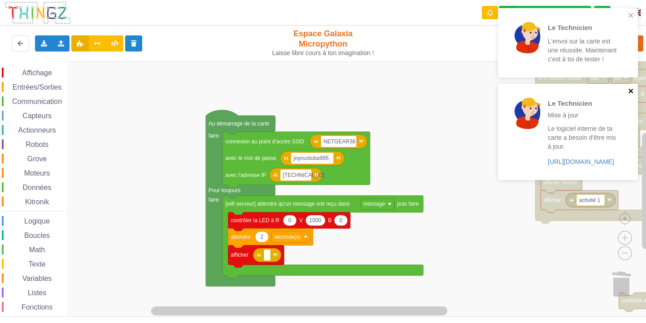  What do you see at coordinates (246, 175) in the screenshot?
I see `text: avec l'adresse IP` at bounding box center [246, 175].